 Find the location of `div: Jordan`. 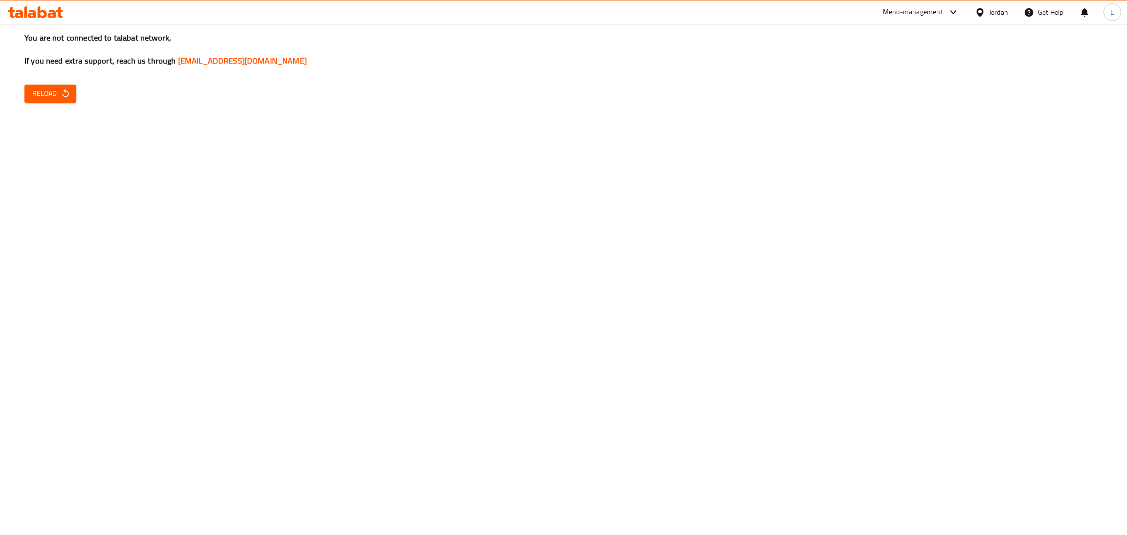

div: Jordan is located at coordinates (998, 12).